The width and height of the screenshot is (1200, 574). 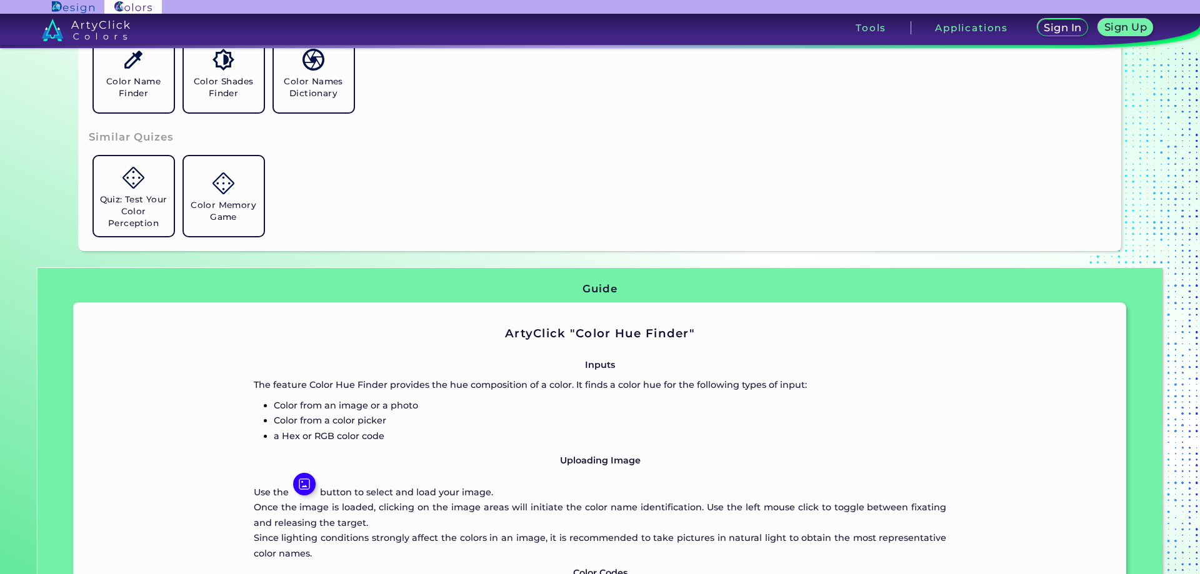 What do you see at coordinates (600, 334) in the screenshot?
I see `h2: ArtyClick "Color Hue Finder"` at bounding box center [600, 334].